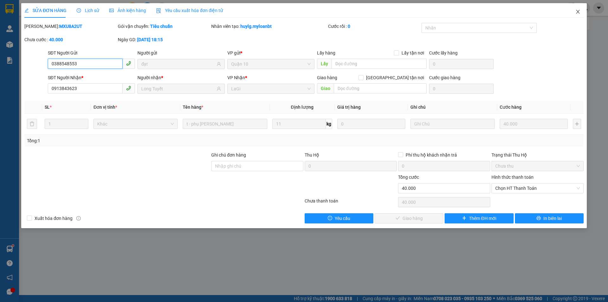 This screenshot has height=302, width=608. I want to click on button: printerIn biên lai, so click(549, 218).